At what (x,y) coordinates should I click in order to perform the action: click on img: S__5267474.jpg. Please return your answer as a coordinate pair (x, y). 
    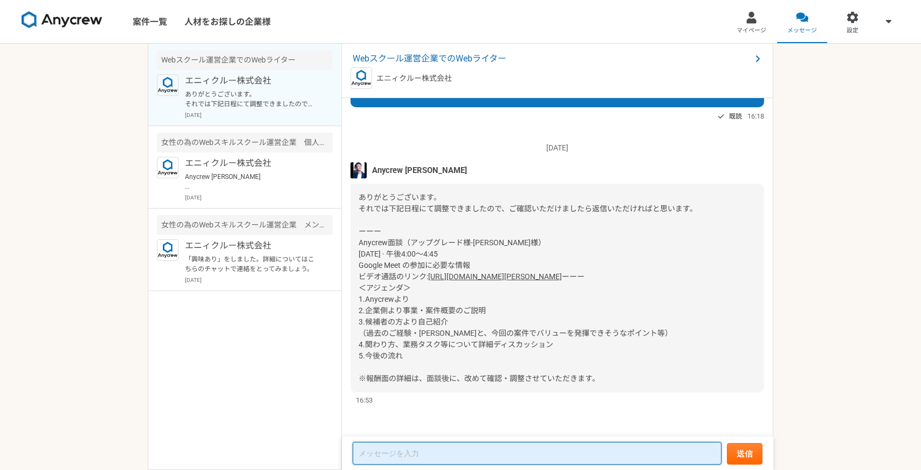
    Looking at the image, I should click on (359, 170).